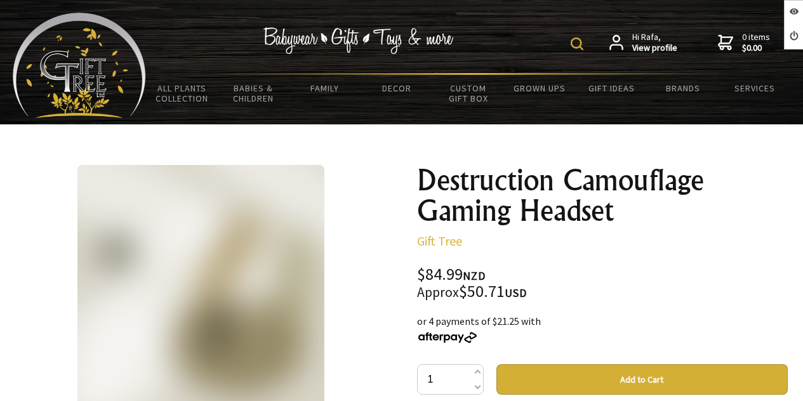  What do you see at coordinates (643, 43) in the screenshot?
I see `a: Hi Rafa,View profile` at bounding box center [643, 43].